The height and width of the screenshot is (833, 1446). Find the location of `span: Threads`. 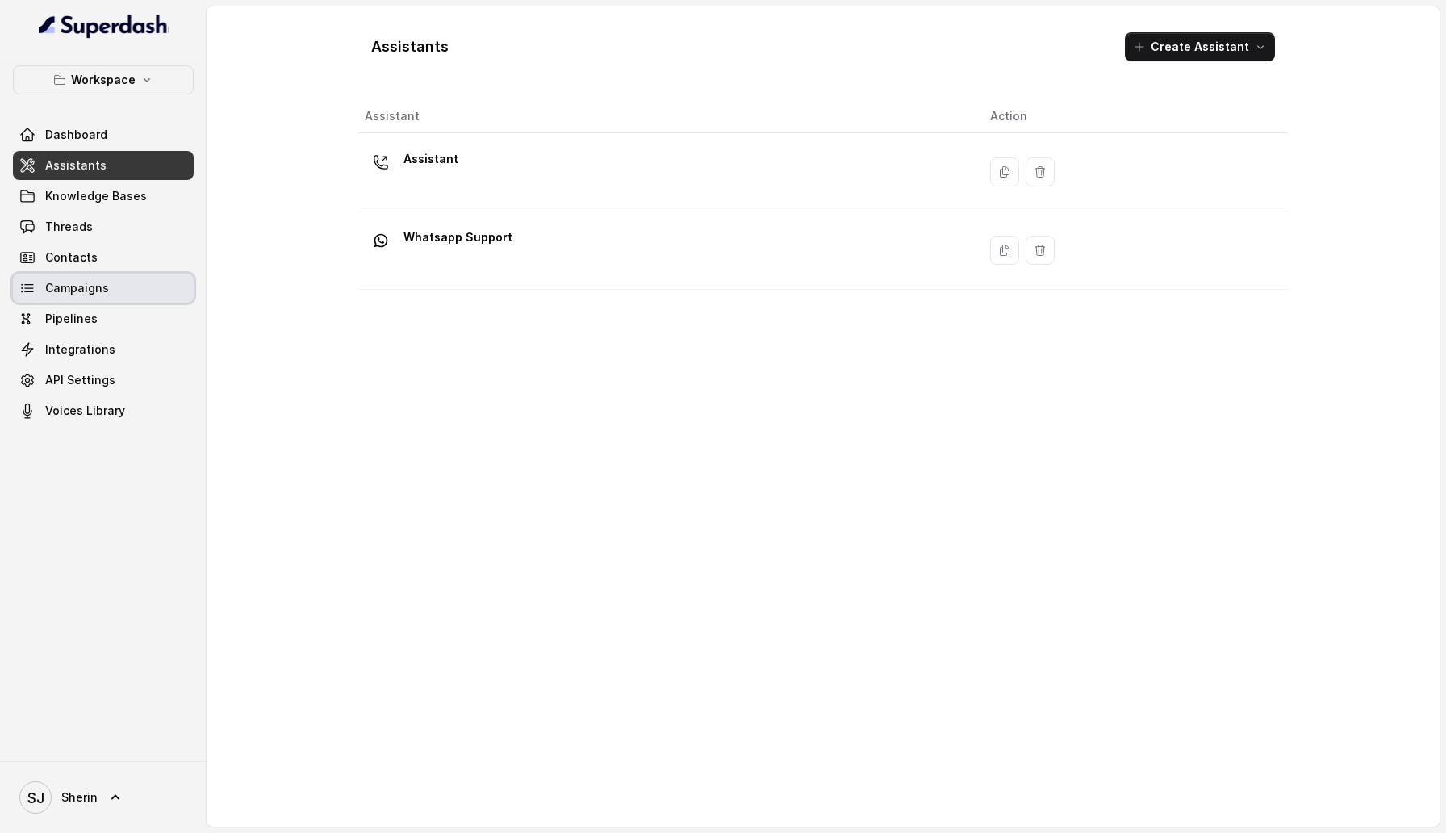

span: Threads is located at coordinates (69, 227).